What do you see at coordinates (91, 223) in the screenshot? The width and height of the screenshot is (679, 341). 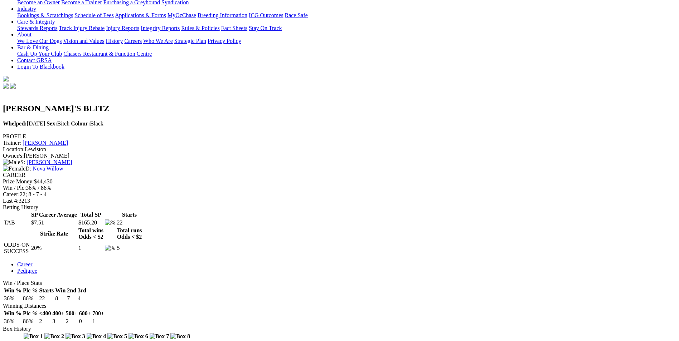 I see `td: $165.20` at bounding box center [91, 223].